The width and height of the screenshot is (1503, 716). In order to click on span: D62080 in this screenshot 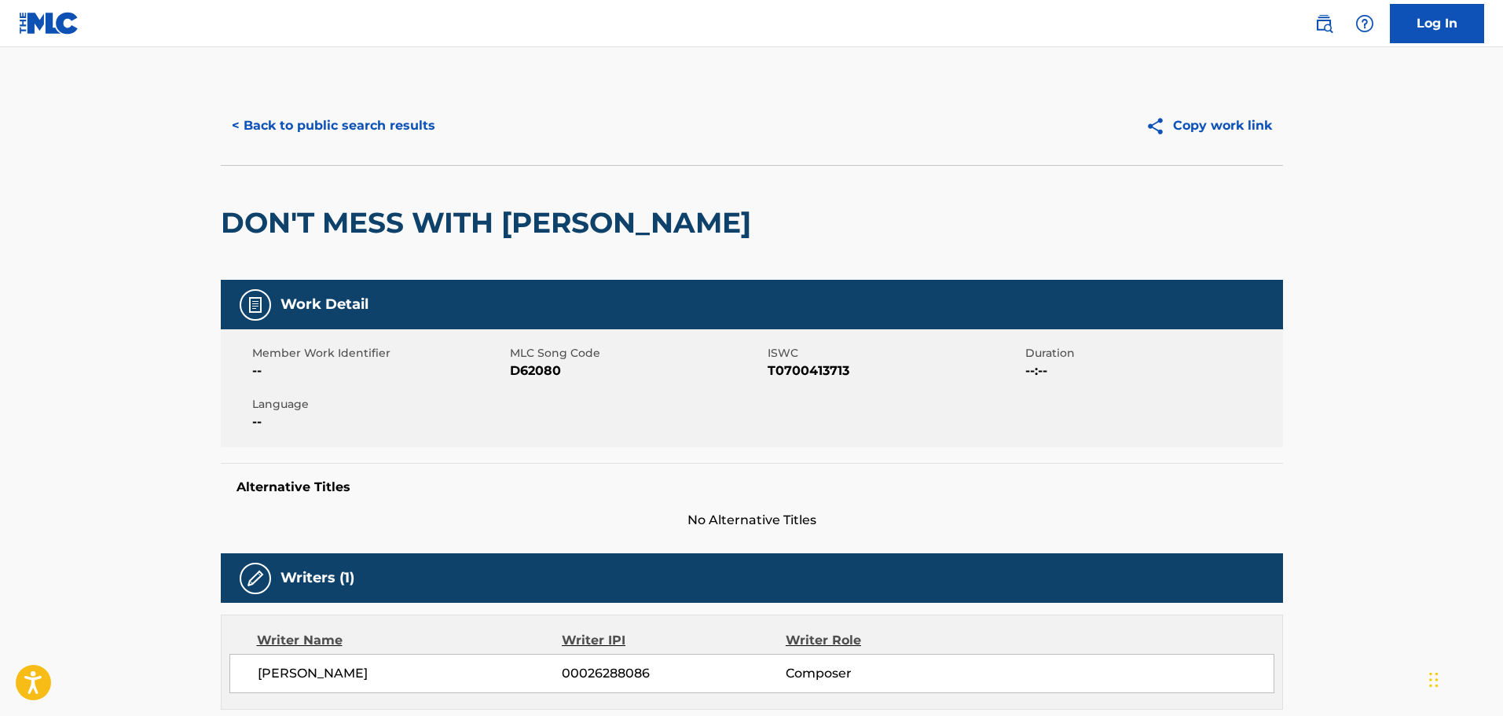, I will do `click(636, 371)`.